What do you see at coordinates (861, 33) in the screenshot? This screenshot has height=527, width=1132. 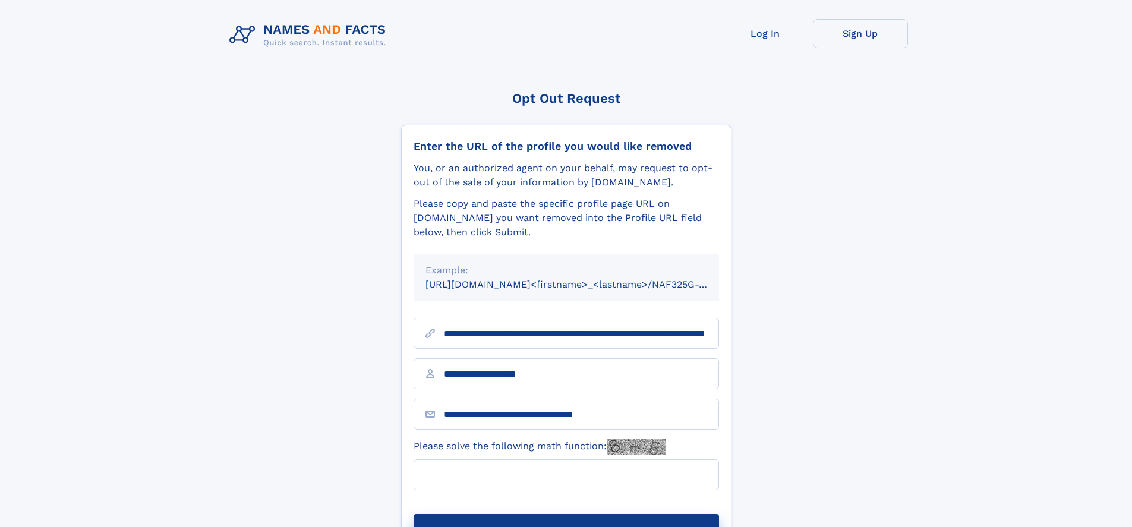 I see `a: Sign Up` at bounding box center [861, 33].